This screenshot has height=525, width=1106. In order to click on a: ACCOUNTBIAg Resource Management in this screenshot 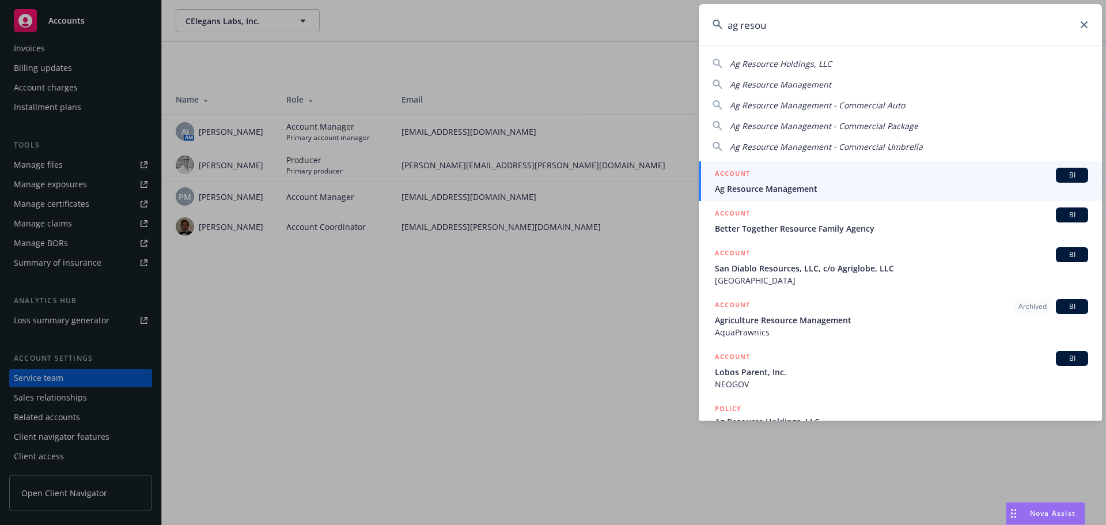, I will do `click(900, 181)`.